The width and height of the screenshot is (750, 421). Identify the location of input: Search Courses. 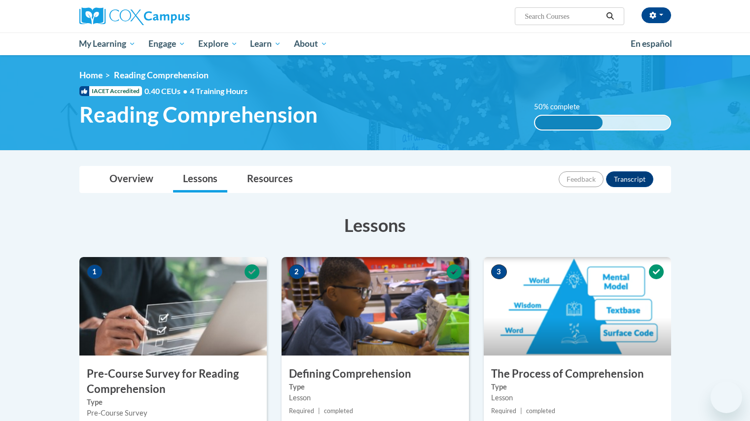
(563, 16).